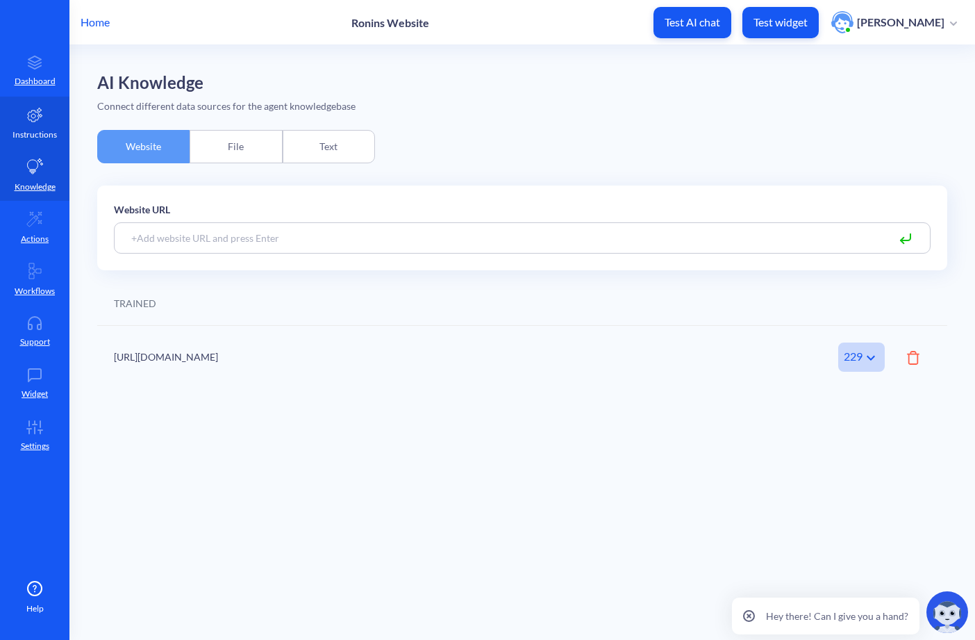 The image size is (975, 640). I want to click on p: Actions, so click(35, 239).